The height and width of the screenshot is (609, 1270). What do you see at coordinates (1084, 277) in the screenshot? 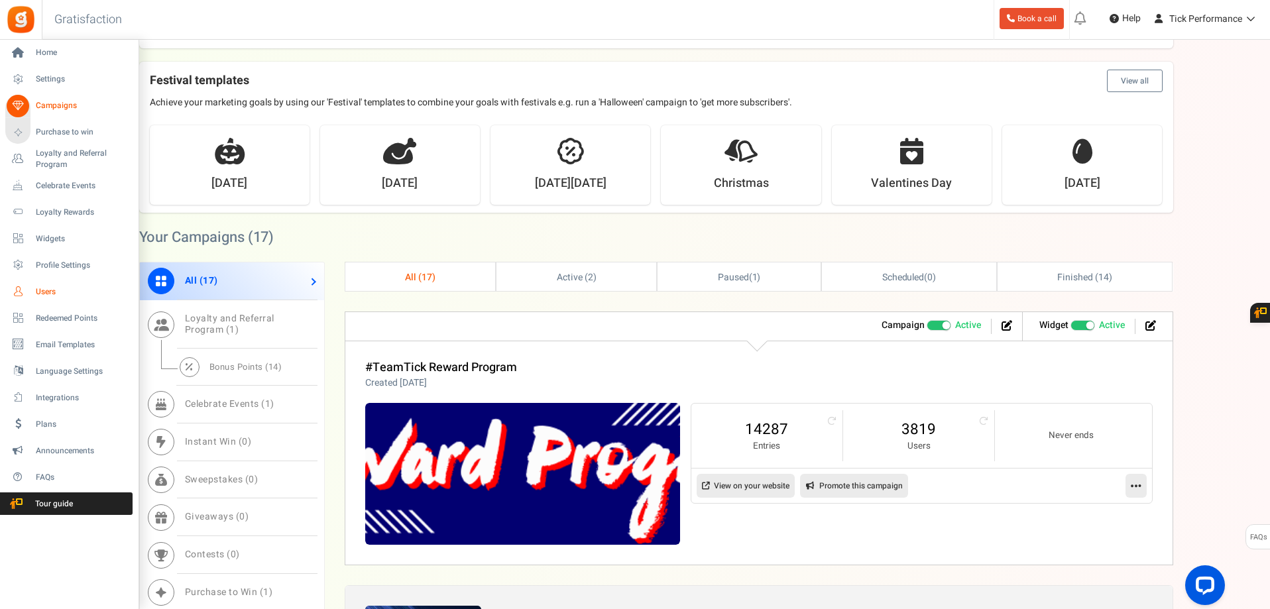
I see `span: Finished ( )` at bounding box center [1084, 277].